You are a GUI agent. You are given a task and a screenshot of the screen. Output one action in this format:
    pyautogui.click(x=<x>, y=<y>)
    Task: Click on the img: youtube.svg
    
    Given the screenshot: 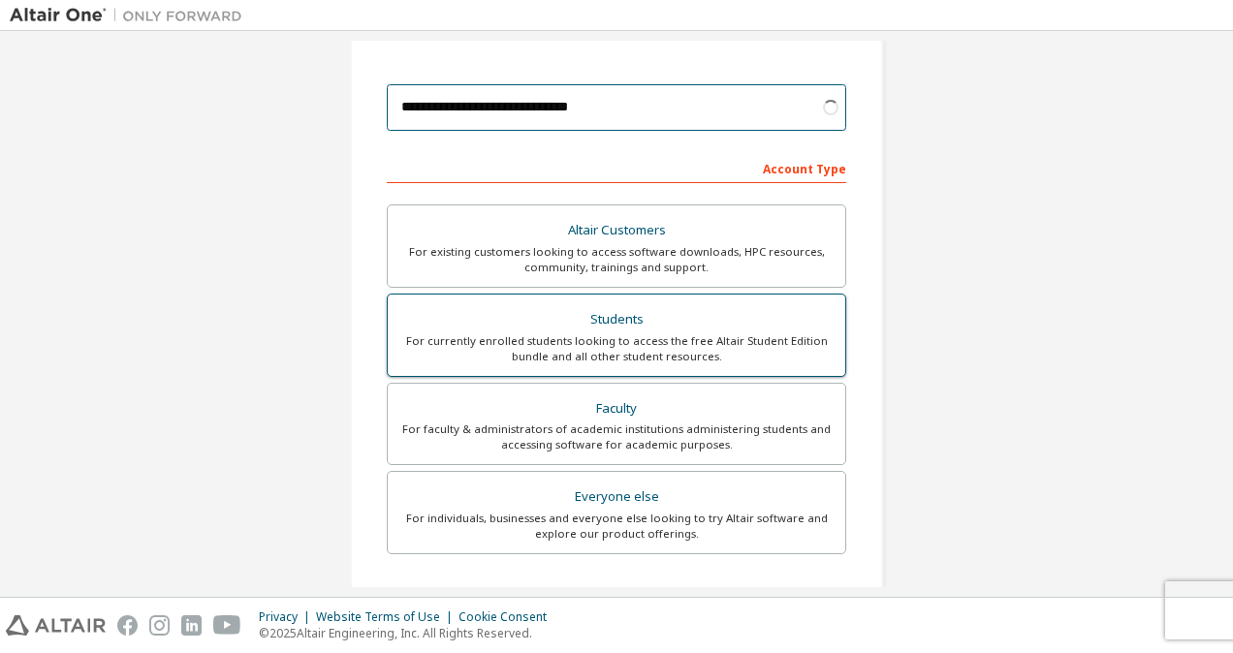 What is the action you would take?
    pyautogui.click(x=227, y=625)
    